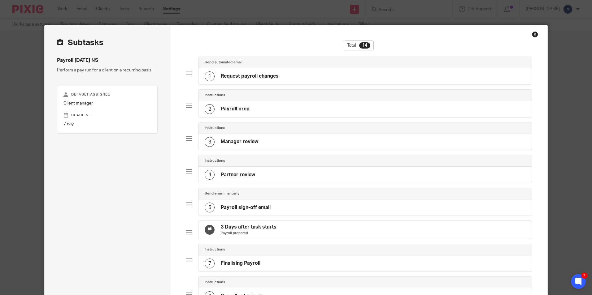 Image resolution: width=592 pixels, height=295 pixels. What do you see at coordinates (223, 63) in the screenshot?
I see `h4: Send automated email` at bounding box center [223, 63].